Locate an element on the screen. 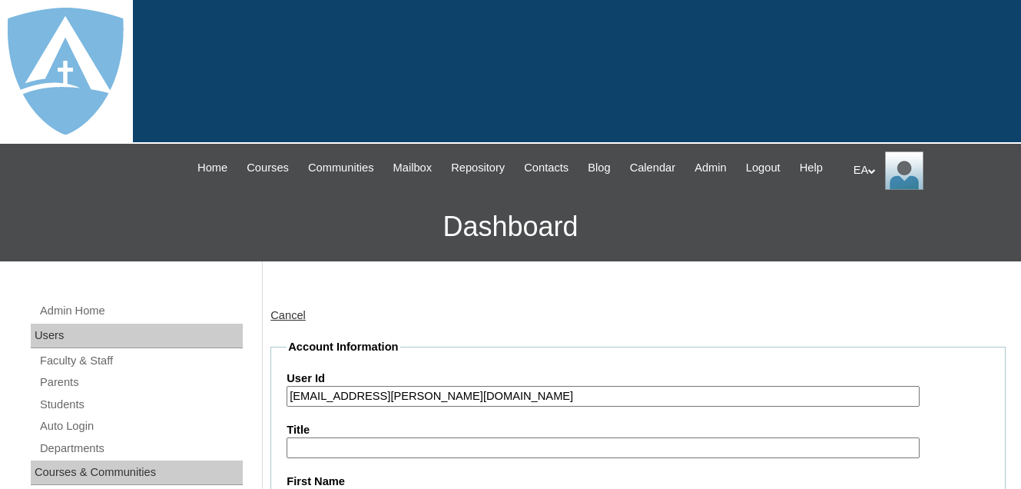  a: Students is located at coordinates (141, 404).